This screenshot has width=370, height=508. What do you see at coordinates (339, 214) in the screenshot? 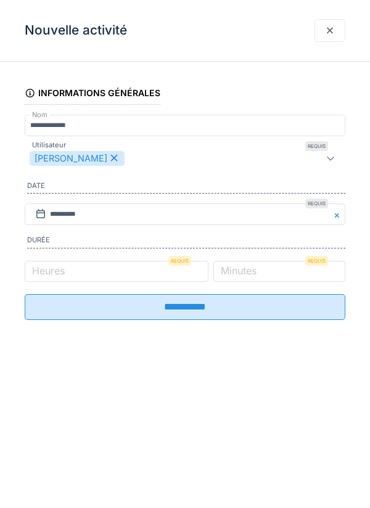
I see `button: Close` at bounding box center [339, 214].